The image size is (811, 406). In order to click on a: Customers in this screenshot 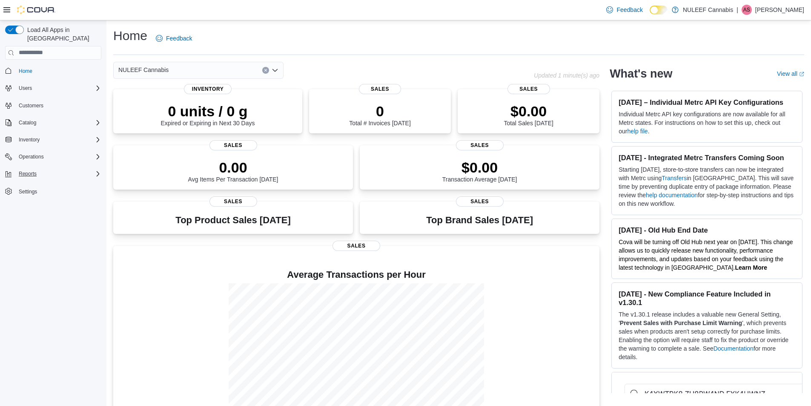, I will do `click(31, 106)`.